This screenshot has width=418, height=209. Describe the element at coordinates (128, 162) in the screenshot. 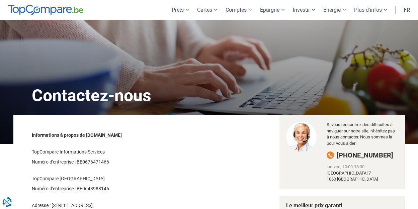

I see `p: Numéro d'entreprise : BE0676471466` at that location.